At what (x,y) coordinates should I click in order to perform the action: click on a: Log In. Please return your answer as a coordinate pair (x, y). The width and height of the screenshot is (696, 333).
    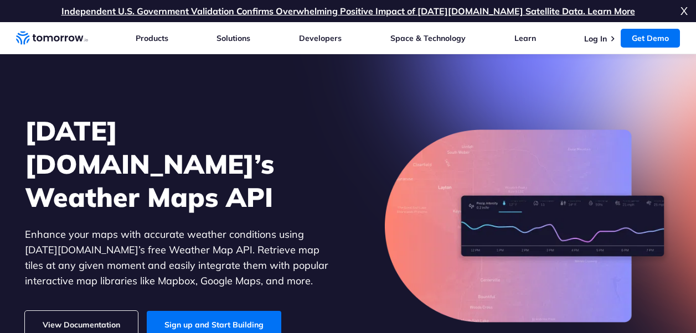
    Looking at the image, I should click on (595, 39).